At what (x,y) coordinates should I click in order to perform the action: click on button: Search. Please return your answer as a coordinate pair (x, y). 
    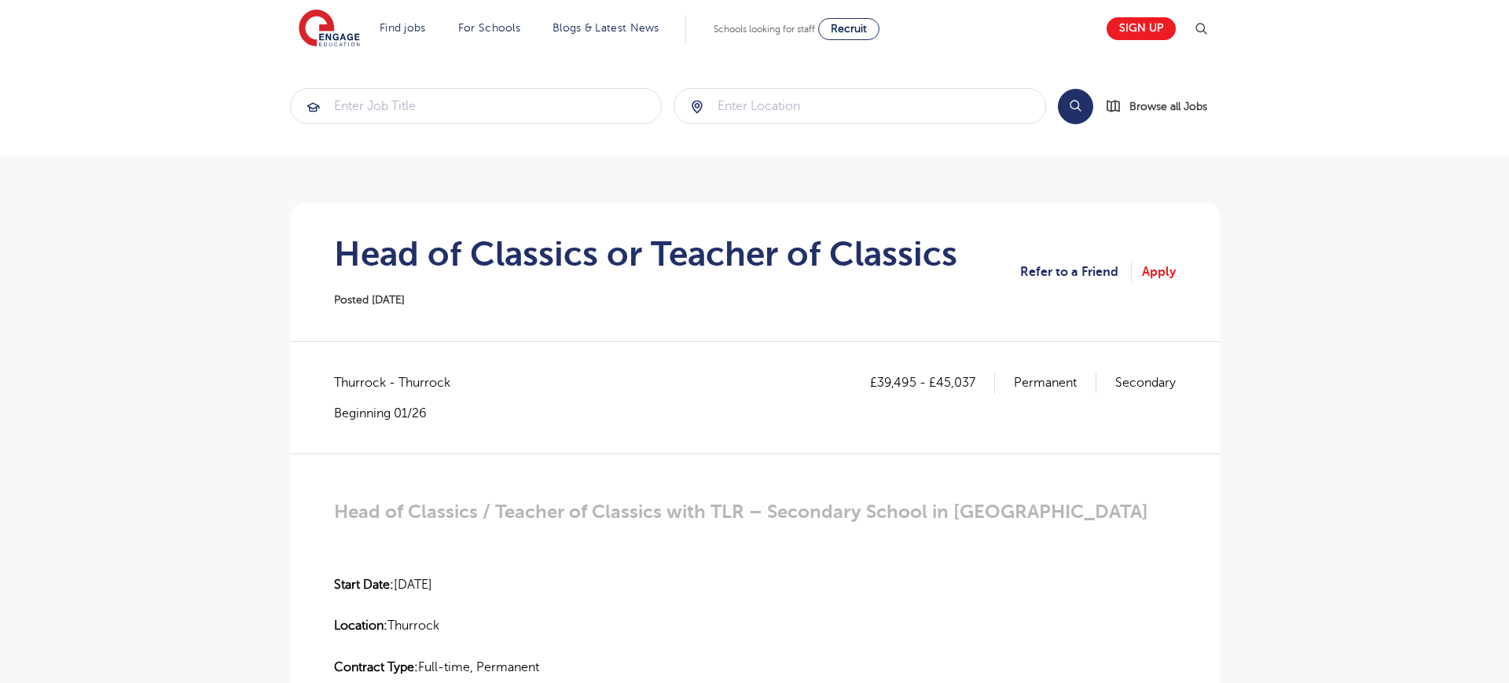
    Looking at the image, I should click on (1075, 106).